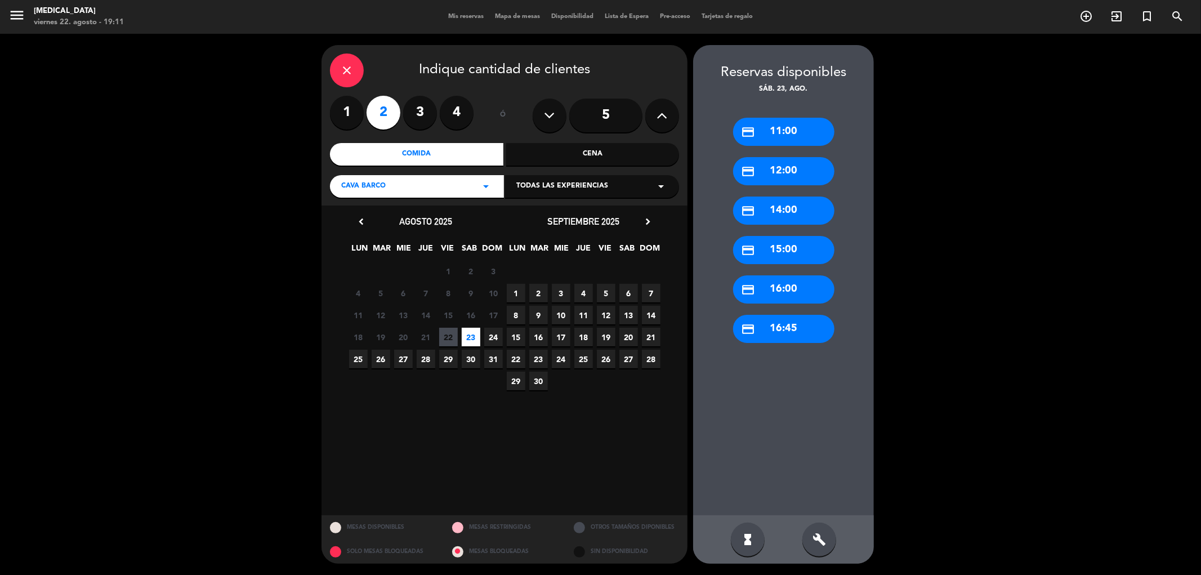  I want to click on span: 6, so click(628, 293).